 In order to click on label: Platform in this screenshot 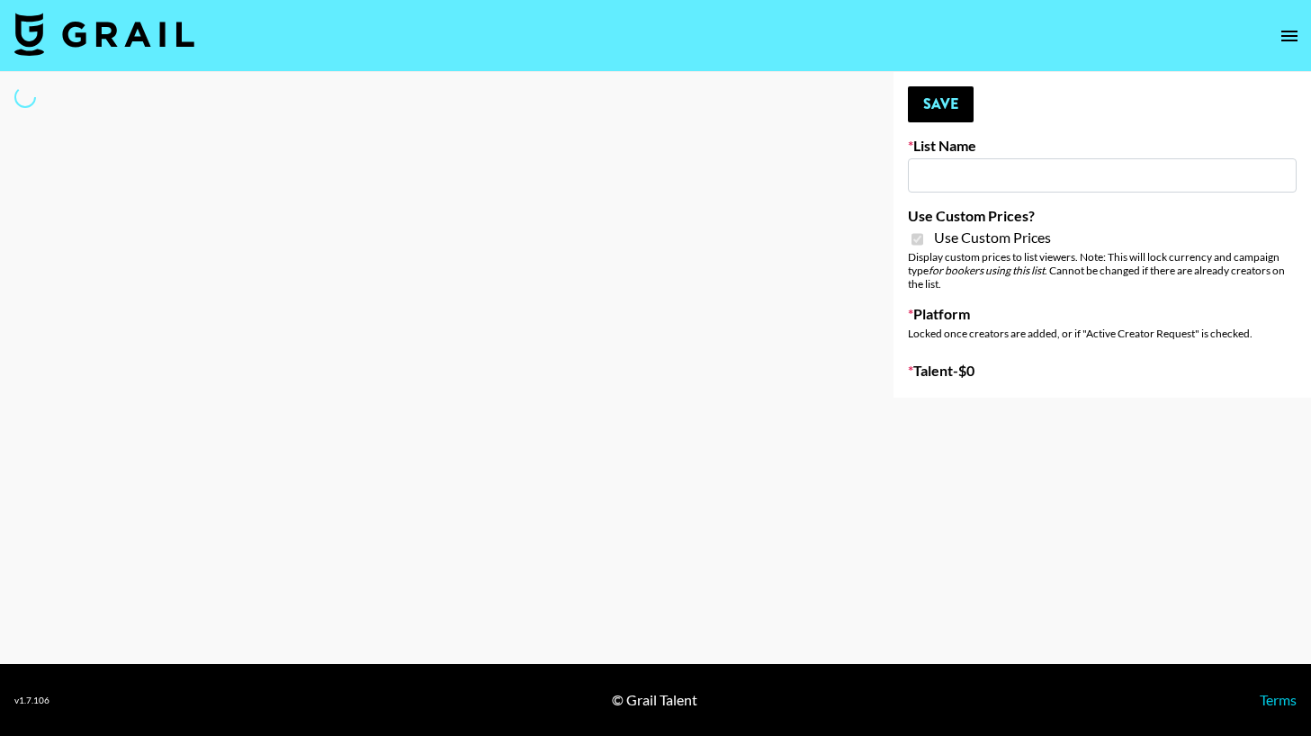, I will do `click(1102, 314)`.